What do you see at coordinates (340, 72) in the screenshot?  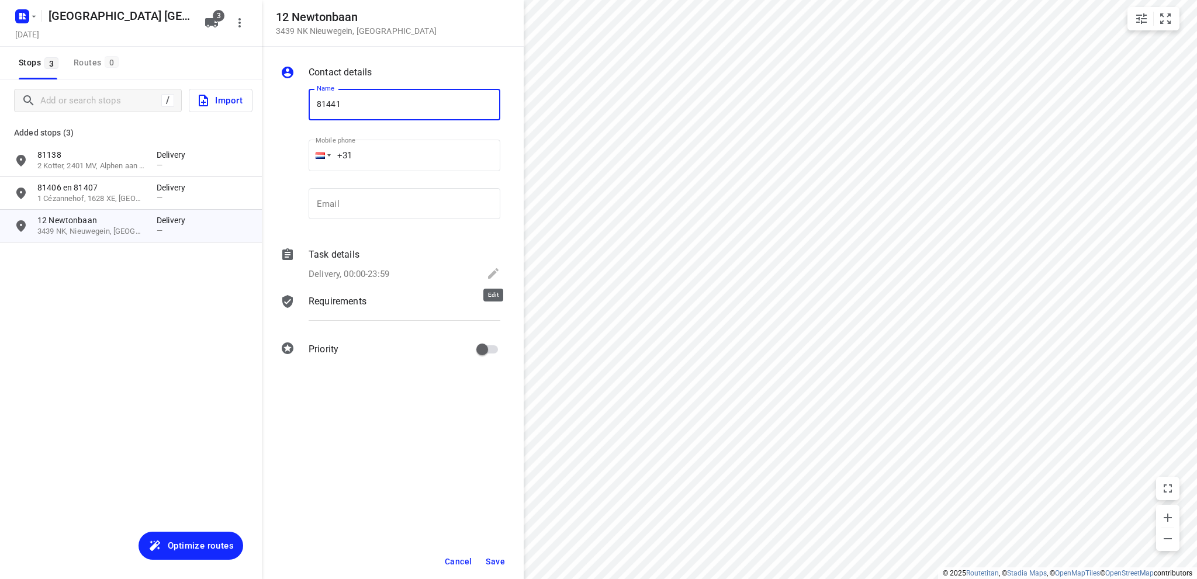 I see `p: Contact details` at bounding box center [340, 72].